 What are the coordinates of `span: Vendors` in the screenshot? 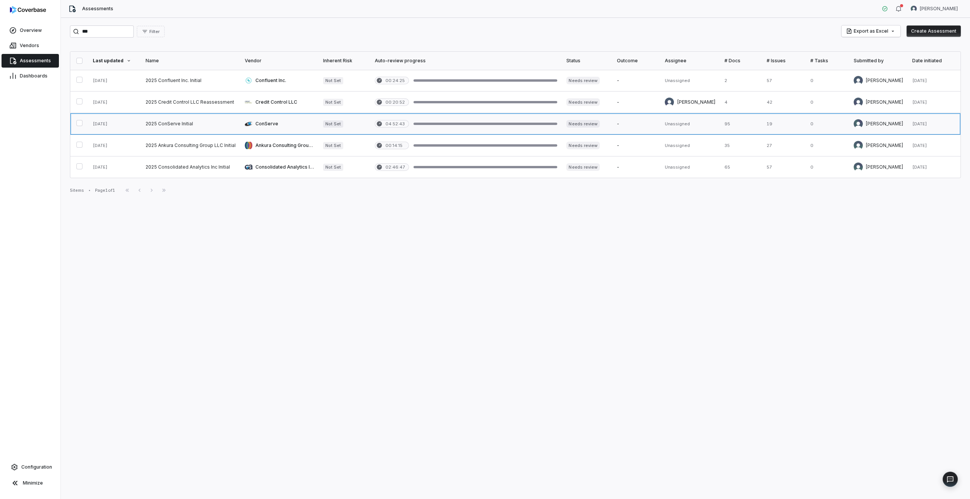 It's located at (29, 46).